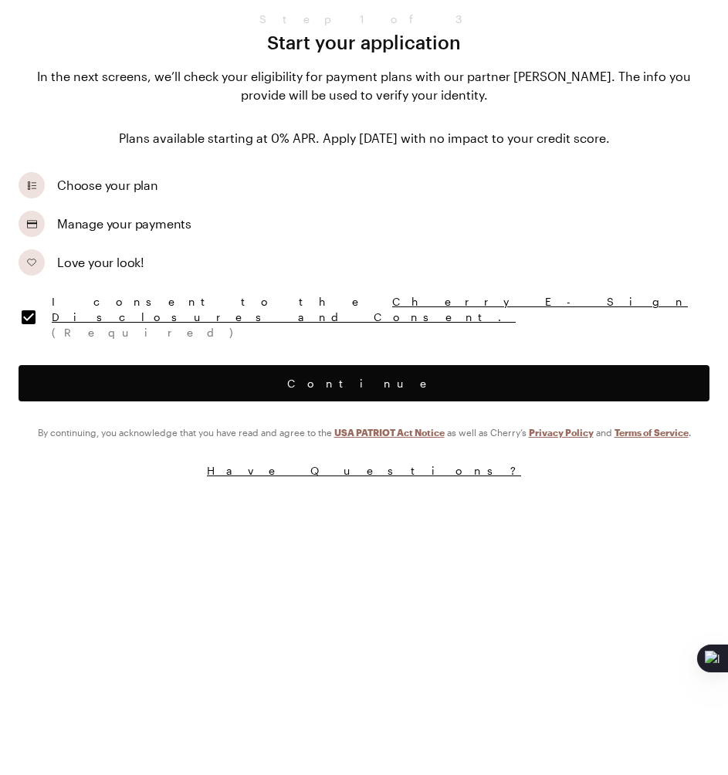  I want to click on span: In the next screens, we’ll check your eligibility for payment plans with our partner [PERSON_NAME..., so click(364, 86).